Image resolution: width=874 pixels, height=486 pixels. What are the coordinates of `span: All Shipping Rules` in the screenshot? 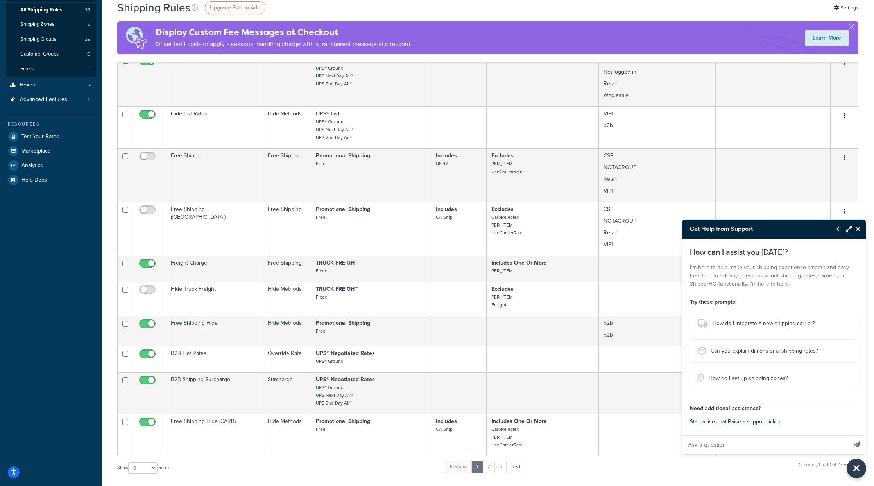 It's located at (41, 10).